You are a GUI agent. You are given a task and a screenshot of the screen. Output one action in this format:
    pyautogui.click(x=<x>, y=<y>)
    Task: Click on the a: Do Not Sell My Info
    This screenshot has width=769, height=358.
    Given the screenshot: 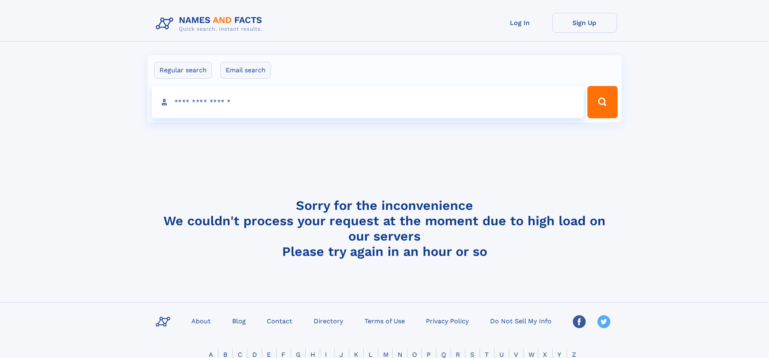 What is the action you would take?
    pyautogui.click(x=521, y=320)
    